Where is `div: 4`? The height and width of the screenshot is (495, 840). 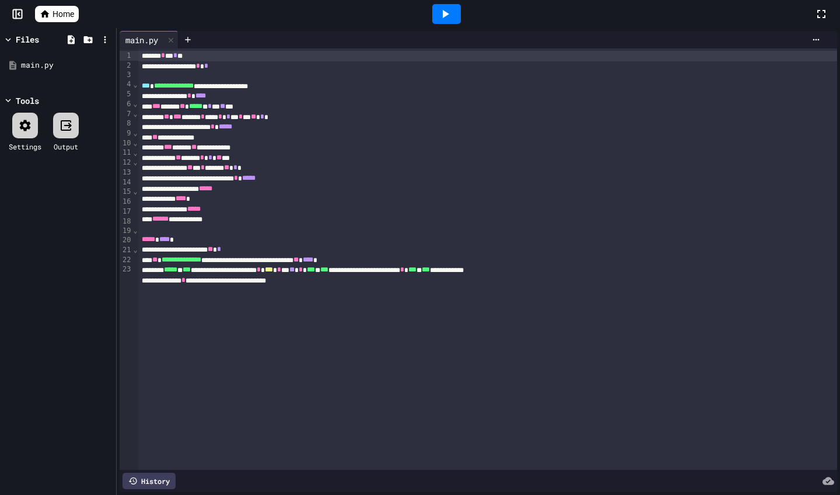
div: 4 is located at coordinates (126, 84).